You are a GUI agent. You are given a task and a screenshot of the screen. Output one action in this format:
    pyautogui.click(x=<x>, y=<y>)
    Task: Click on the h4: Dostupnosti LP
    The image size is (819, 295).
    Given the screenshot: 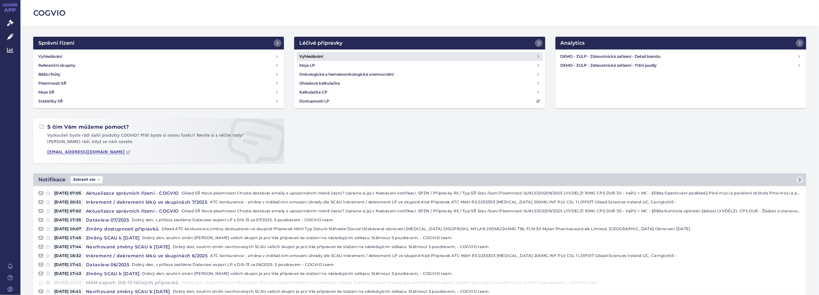 What is the action you would take?
    pyautogui.click(x=314, y=101)
    